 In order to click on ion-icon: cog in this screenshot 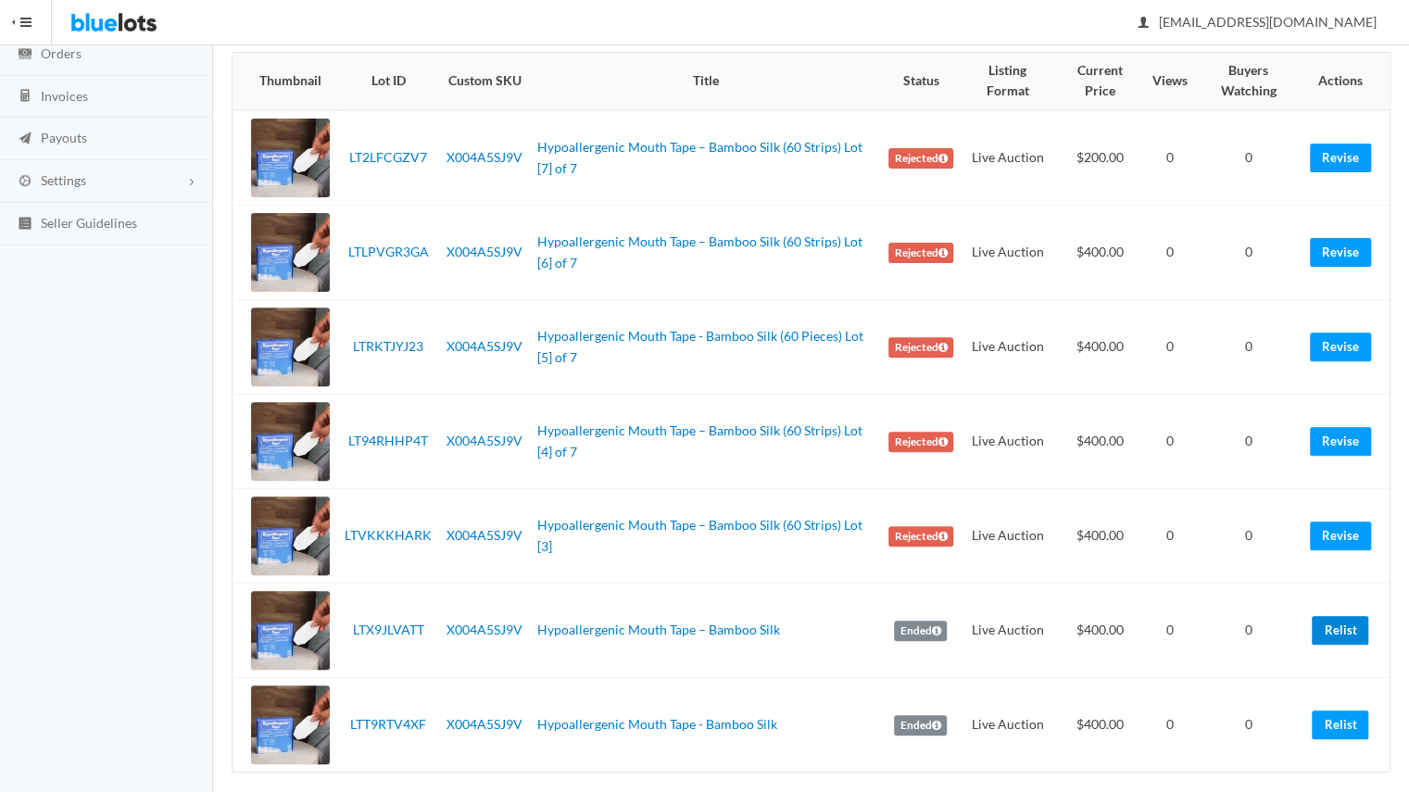, I will do `click(25, 182)`.